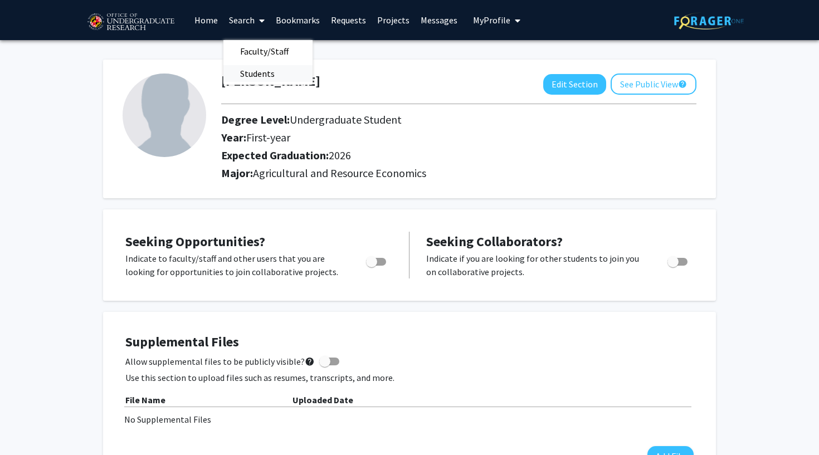  Describe the element at coordinates (220, 362) in the screenshot. I see `span: Allow supplemental files to be publicly visible?` at that location.